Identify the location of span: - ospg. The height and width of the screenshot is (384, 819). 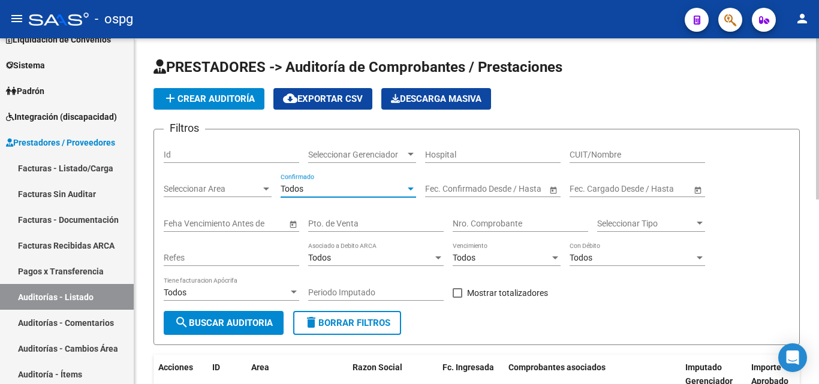
(114, 19).